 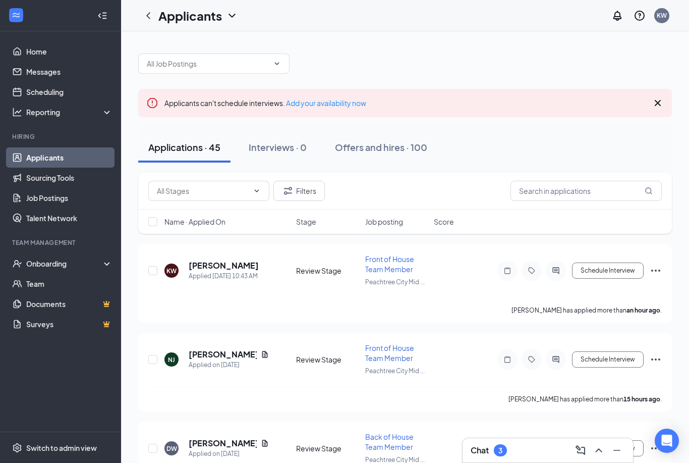 I want to click on div: Interviews · 0, so click(x=278, y=147).